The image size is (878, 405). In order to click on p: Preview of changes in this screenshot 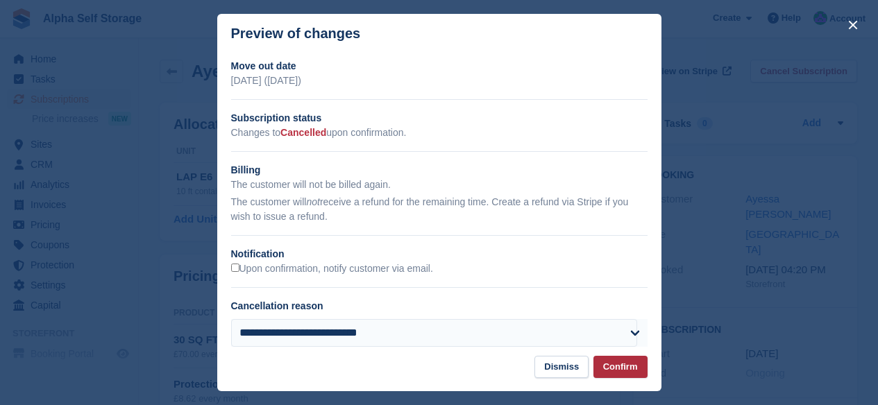, I will do `click(296, 33)`.